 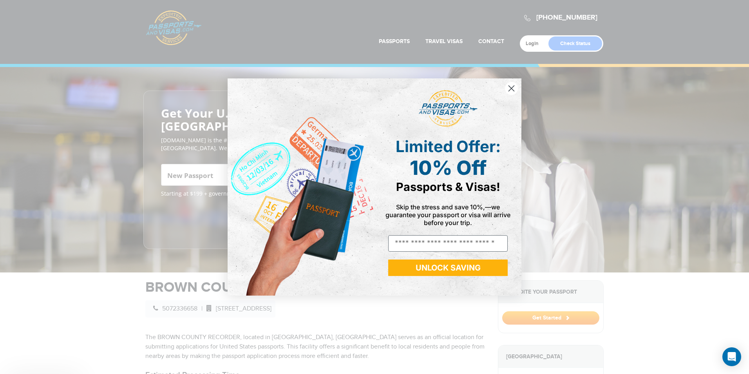 What do you see at coordinates (448, 109) in the screenshot?
I see `img: passports and visas` at bounding box center [448, 109].